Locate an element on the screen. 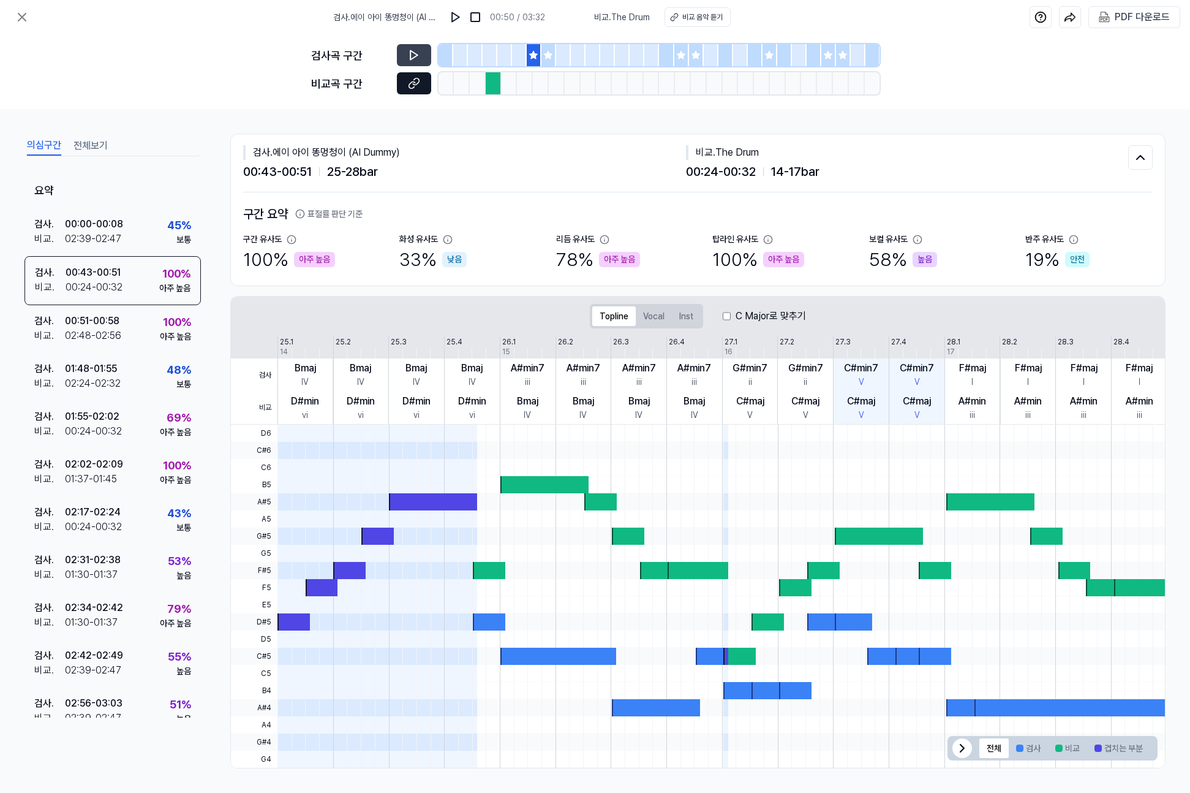 Image resolution: width=1190 pixels, height=793 pixels. div: 01:55 - 02:02 is located at coordinates (92, 416).